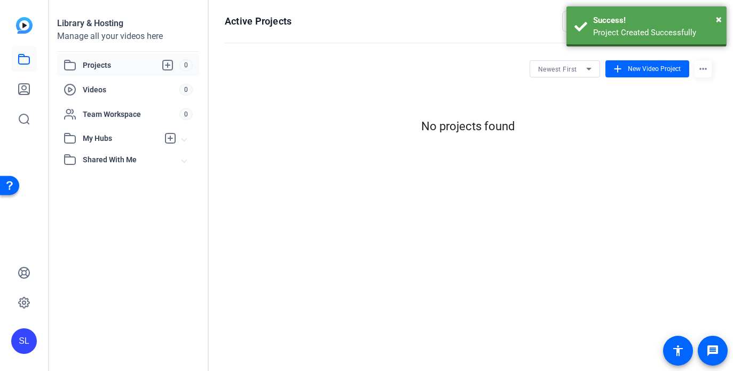 This screenshot has height=371, width=733. I want to click on div: Project Created Successfully, so click(656, 33).